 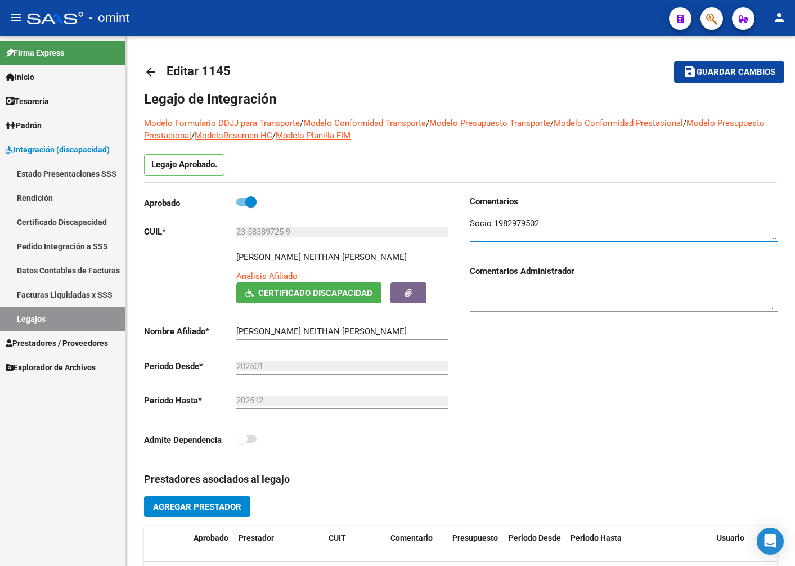 What do you see at coordinates (313, 136) in the screenshot?
I see `a: Modelo Planilla FIM` at bounding box center [313, 136].